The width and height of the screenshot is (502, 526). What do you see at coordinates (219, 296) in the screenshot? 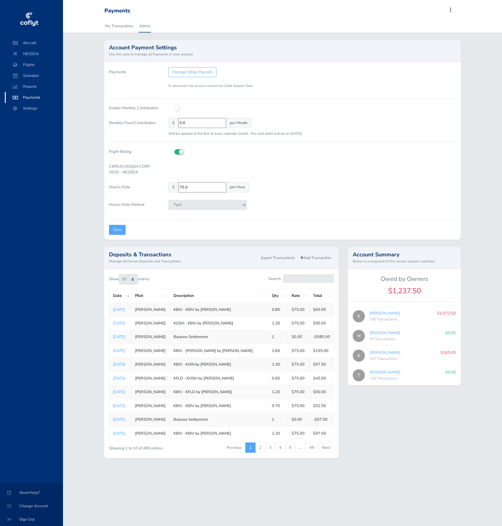
I see `th: Description: activate to sort column ascending` at bounding box center [219, 296].